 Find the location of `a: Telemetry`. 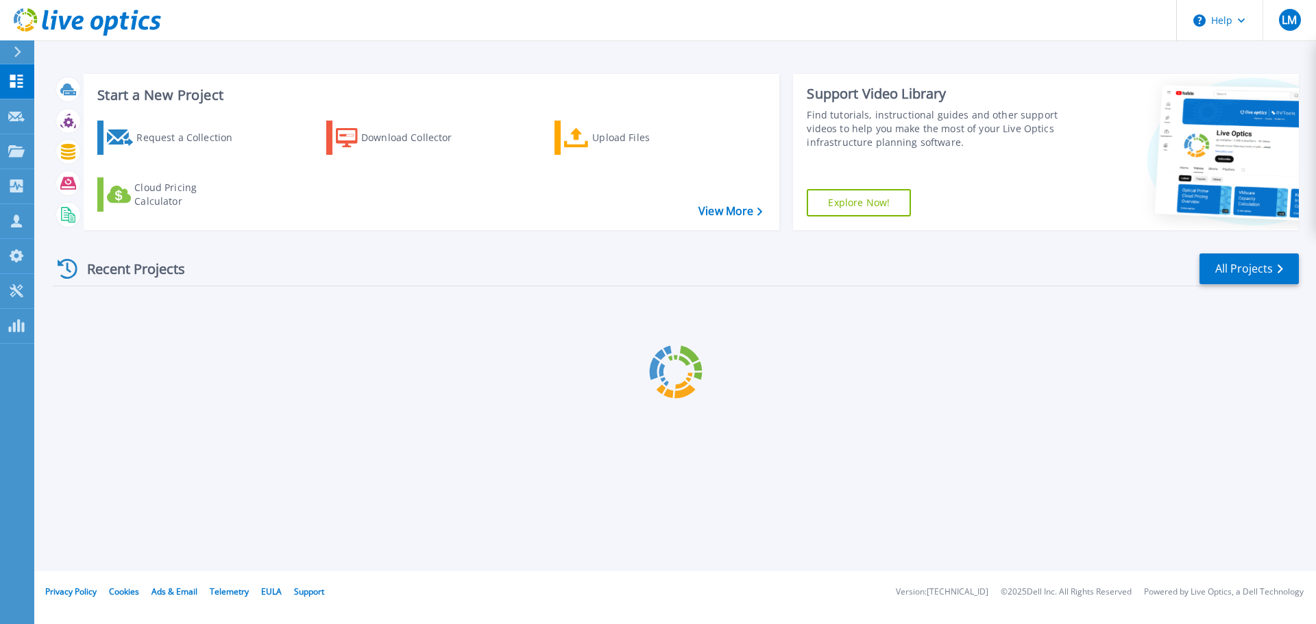

a: Telemetry is located at coordinates (229, 592).